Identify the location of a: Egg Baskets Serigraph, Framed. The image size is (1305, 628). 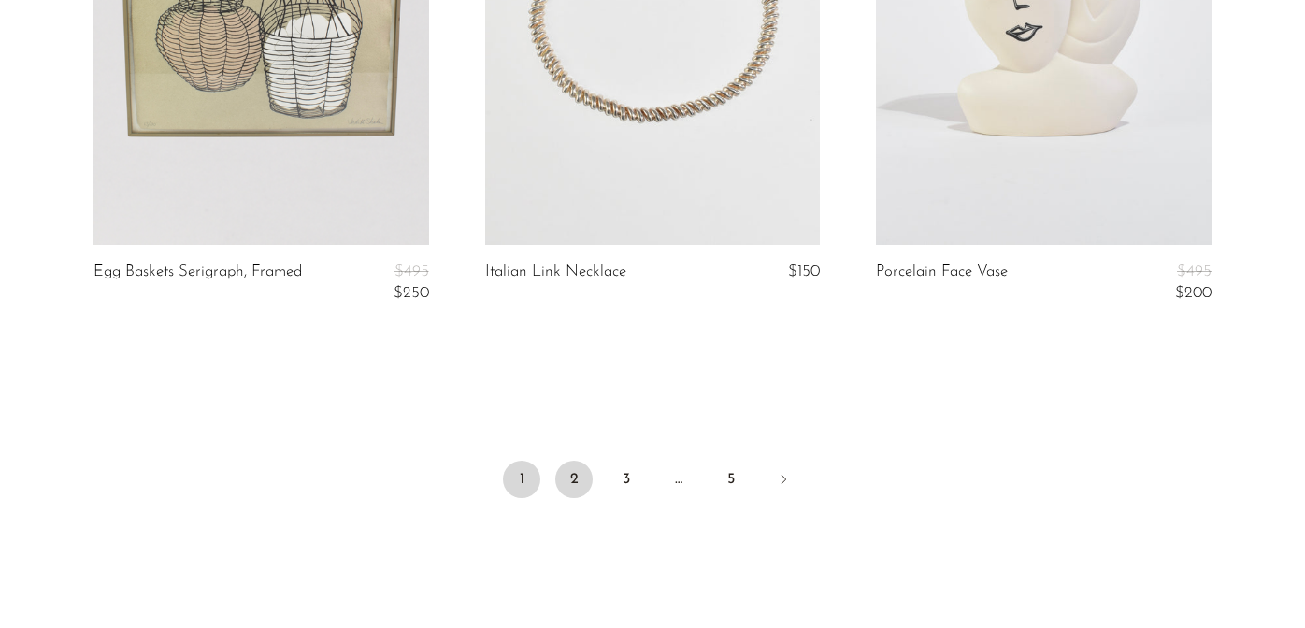
(197, 282).